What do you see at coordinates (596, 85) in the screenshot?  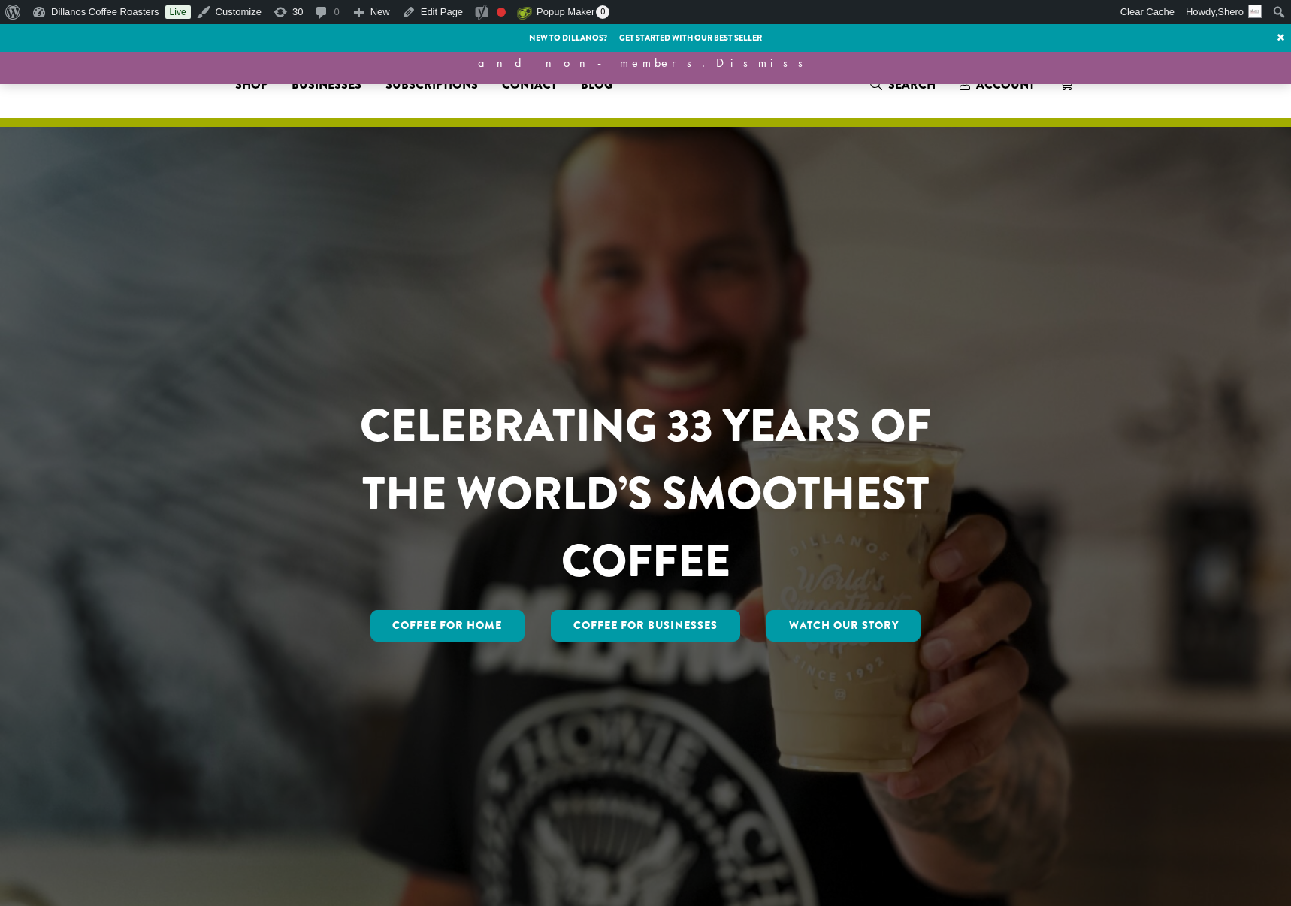 I see `span: Blog` at bounding box center [596, 85].